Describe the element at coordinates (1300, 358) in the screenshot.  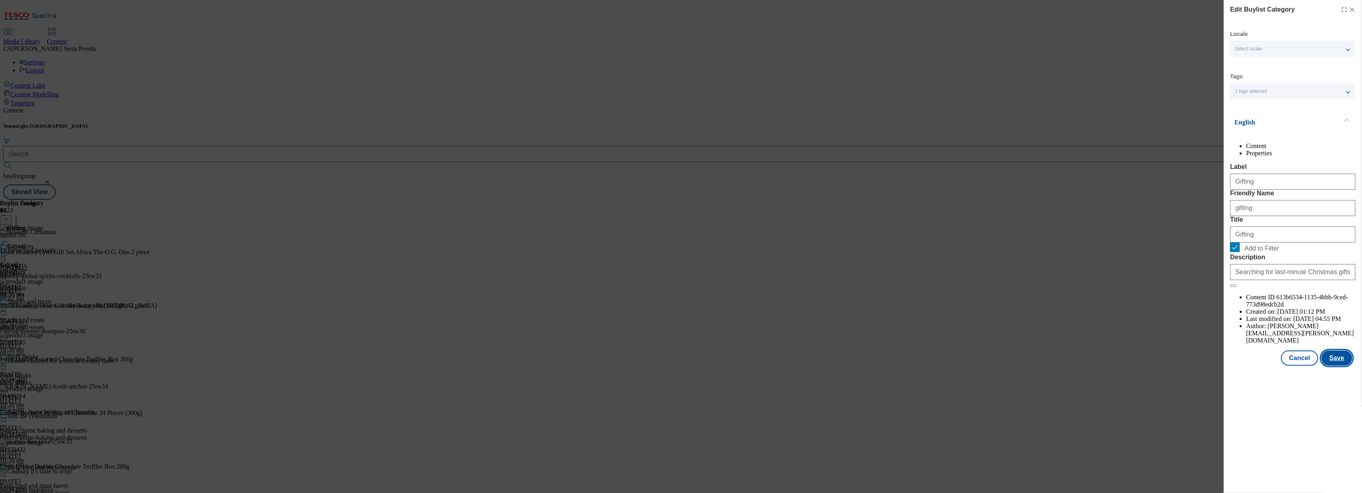
I see `button: Cancel` at that location.